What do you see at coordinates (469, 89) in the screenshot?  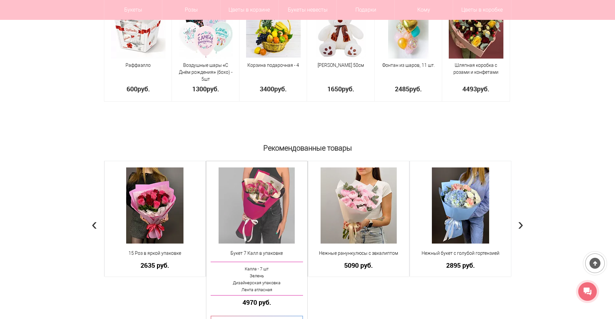 I see `span: 4493` at bounding box center [469, 89].